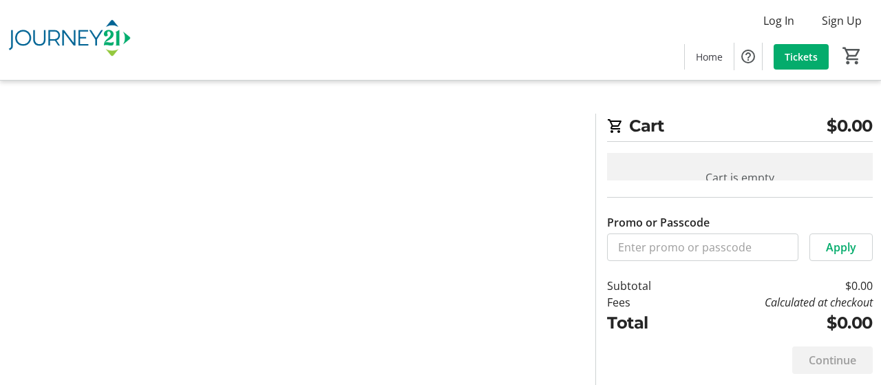 This screenshot has height=385, width=881. What do you see at coordinates (779, 21) in the screenshot?
I see `button: Log In` at bounding box center [779, 21].